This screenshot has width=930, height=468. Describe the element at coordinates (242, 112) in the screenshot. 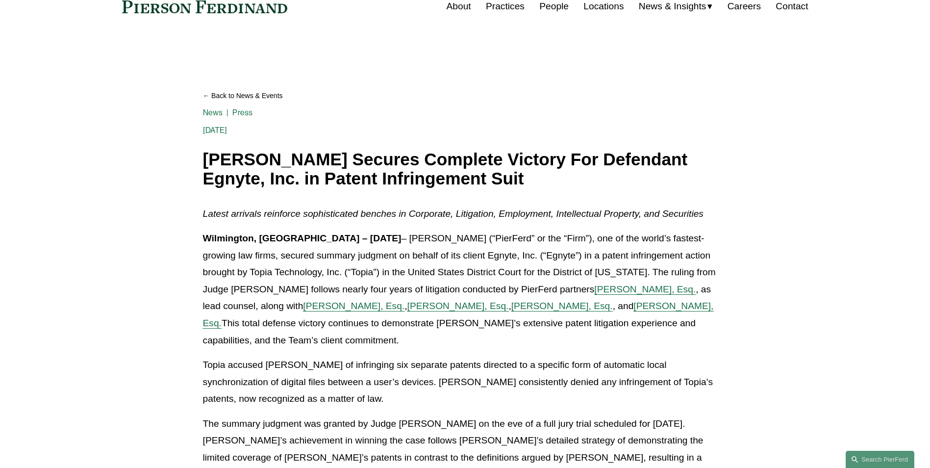

I see `a: Press` at that location.